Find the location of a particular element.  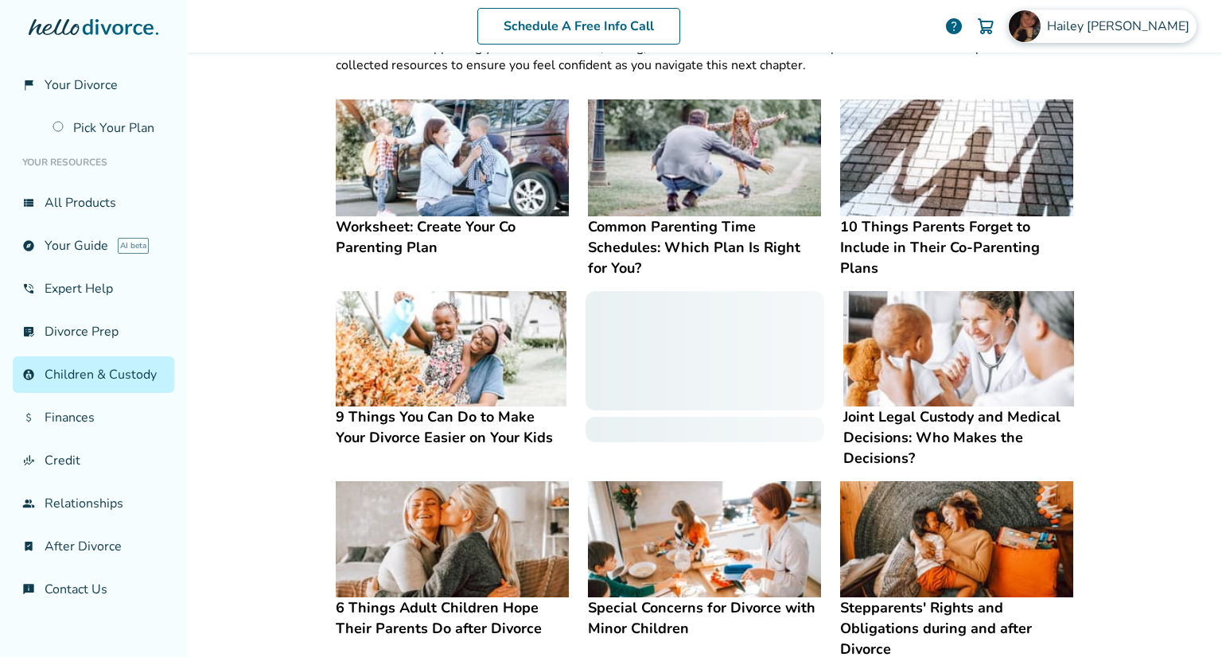

a: 10 Things Parents Forget to Include in Their Co-Parenting Plans10 Things Parents Forget to Includ... is located at coordinates (956, 189).